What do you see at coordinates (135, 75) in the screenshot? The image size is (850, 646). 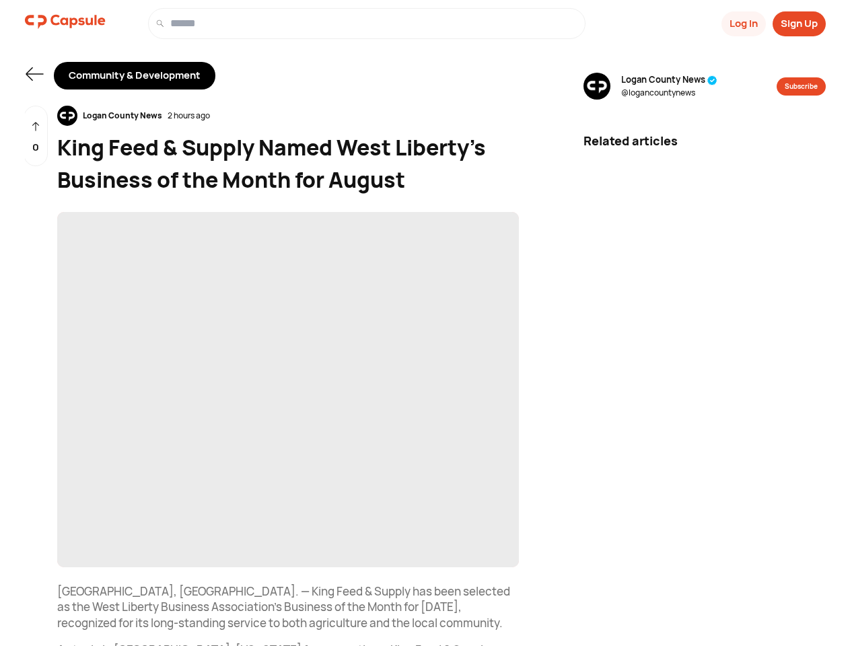 I see `div: Community & Development` at bounding box center [135, 75].